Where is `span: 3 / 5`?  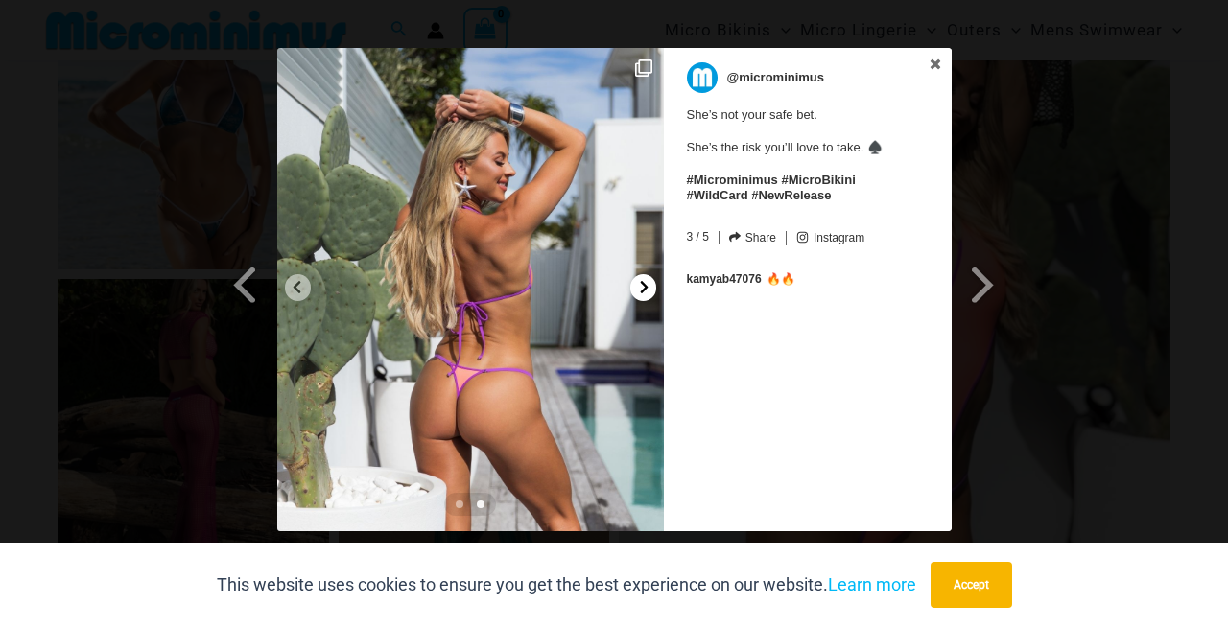 span: 3 / 5 is located at coordinates (698, 235).